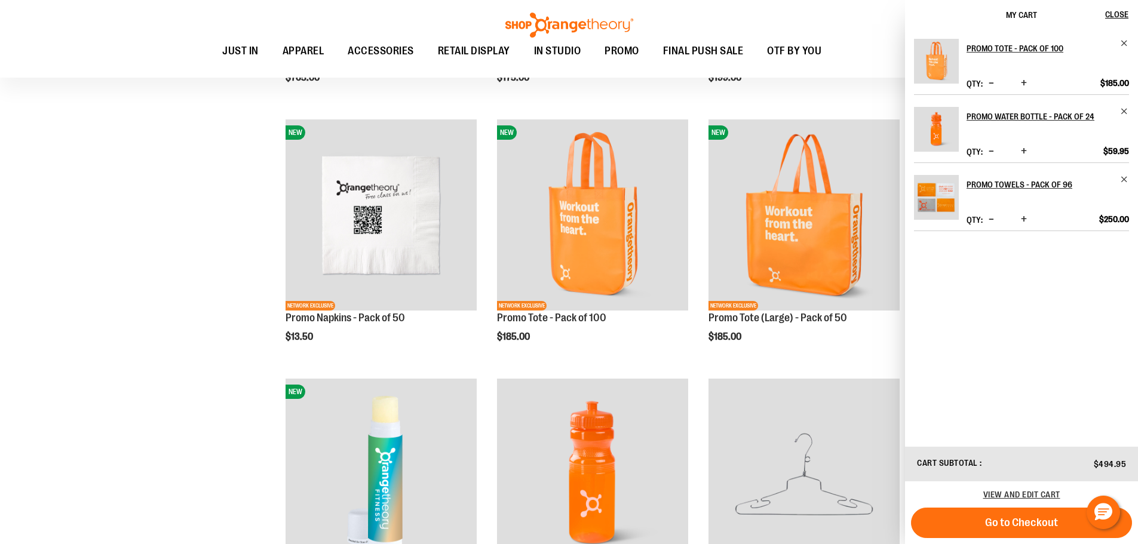 The image size is (1138, 544). What do you see at coordinates (1117, 14) in the screenshot?
I see `span: Close` at bounding box center [1117, 14].